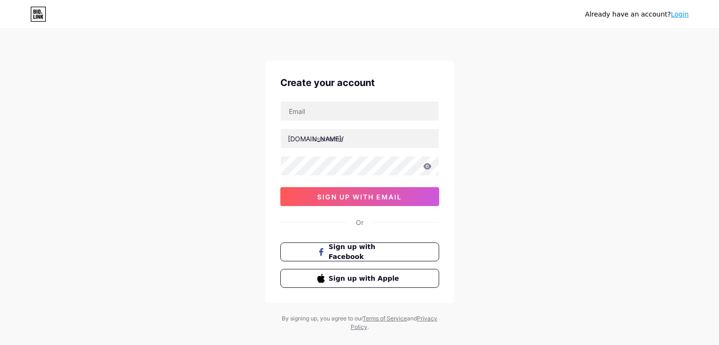 The height and width of the screenshot is (345, 719). Describe the element at coordinates (360, 111) in the screenshot. I see `input: Email` at that location.